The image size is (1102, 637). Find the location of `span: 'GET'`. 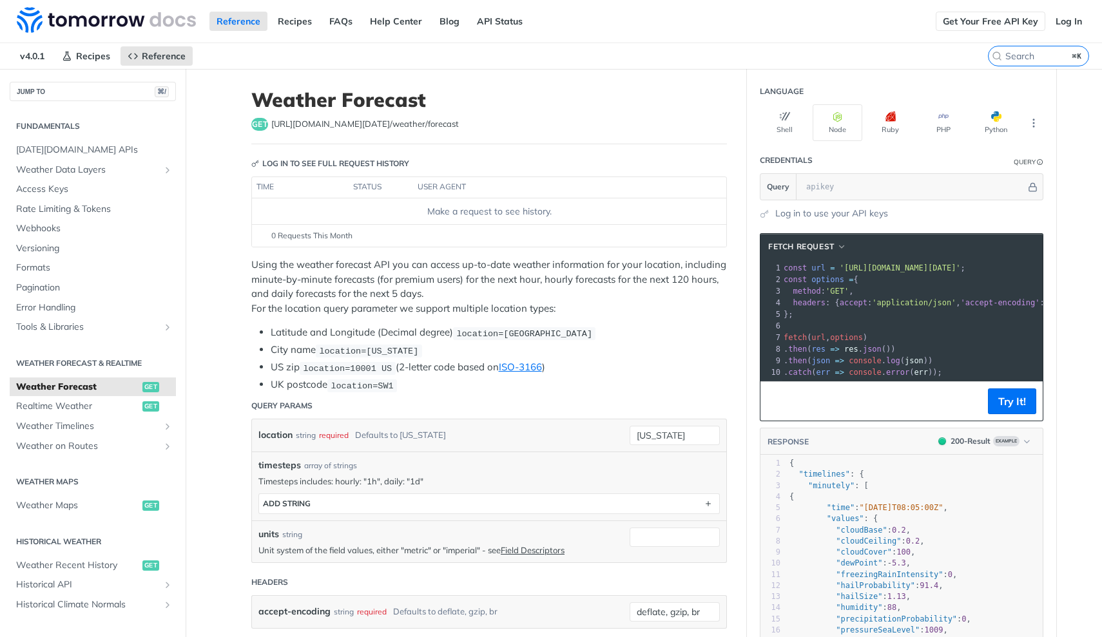

span: 'GET' is located at coordinates (837, 291).